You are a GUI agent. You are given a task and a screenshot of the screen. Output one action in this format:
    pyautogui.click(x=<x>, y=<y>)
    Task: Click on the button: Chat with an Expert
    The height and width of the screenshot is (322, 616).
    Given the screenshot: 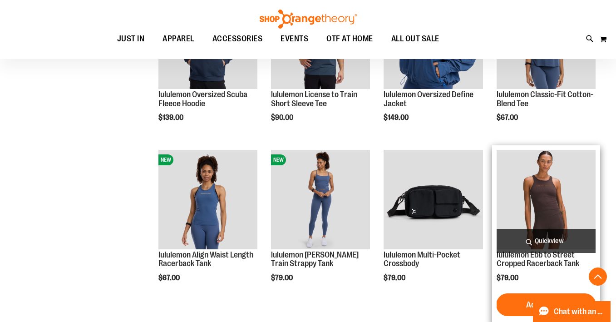 What is the action you would take?
    pyautogui.click(x=572, y=311)
    